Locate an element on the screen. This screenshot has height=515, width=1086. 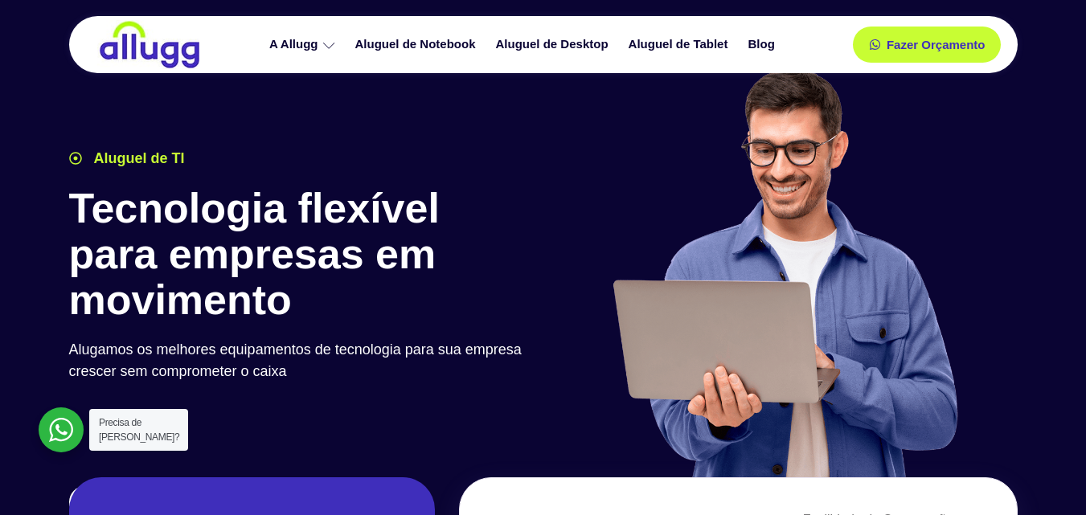
span: Fazer Orçamento is located at coordinates (936, 44).